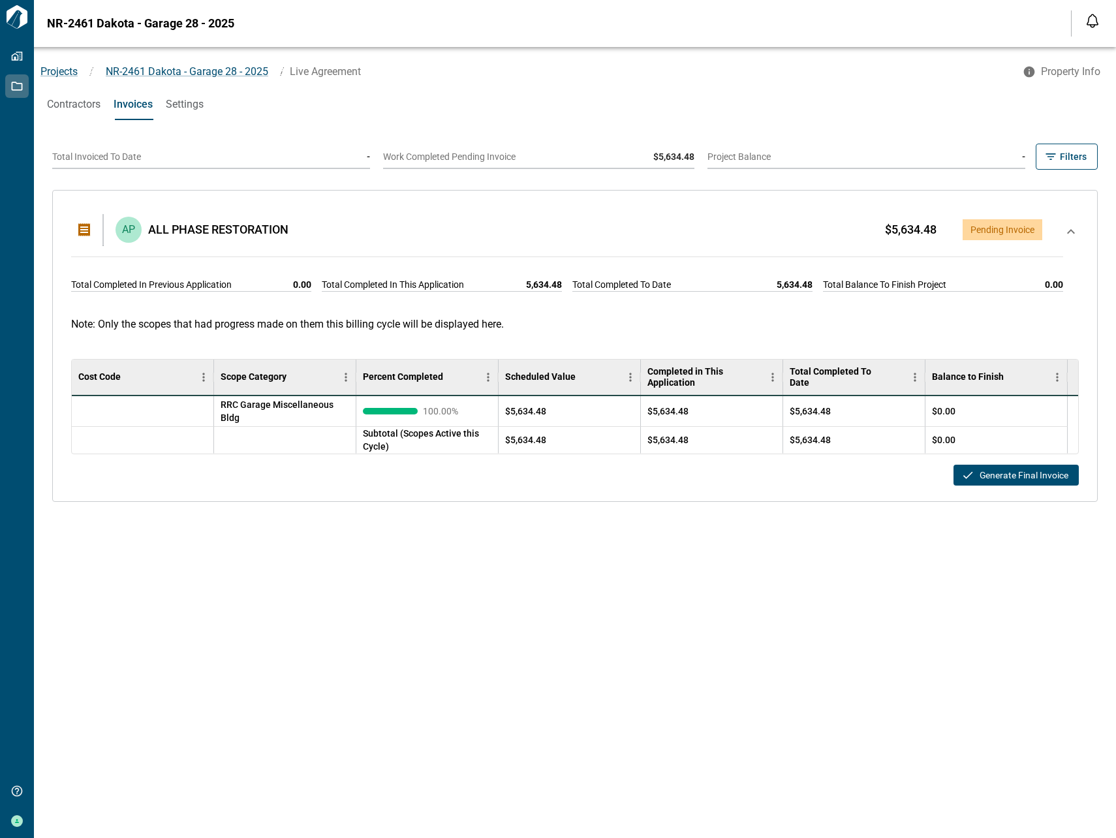  Describe the element at coordinates (185, 104) in the screenshot. I see `span: Settings` at that location.